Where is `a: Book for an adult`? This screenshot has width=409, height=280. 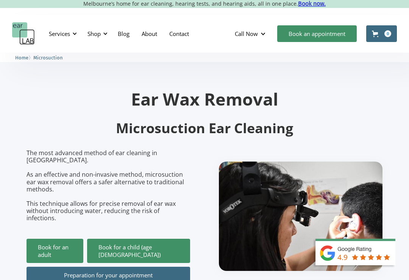 a: Book for an adult is located at coordinates (55, 251).